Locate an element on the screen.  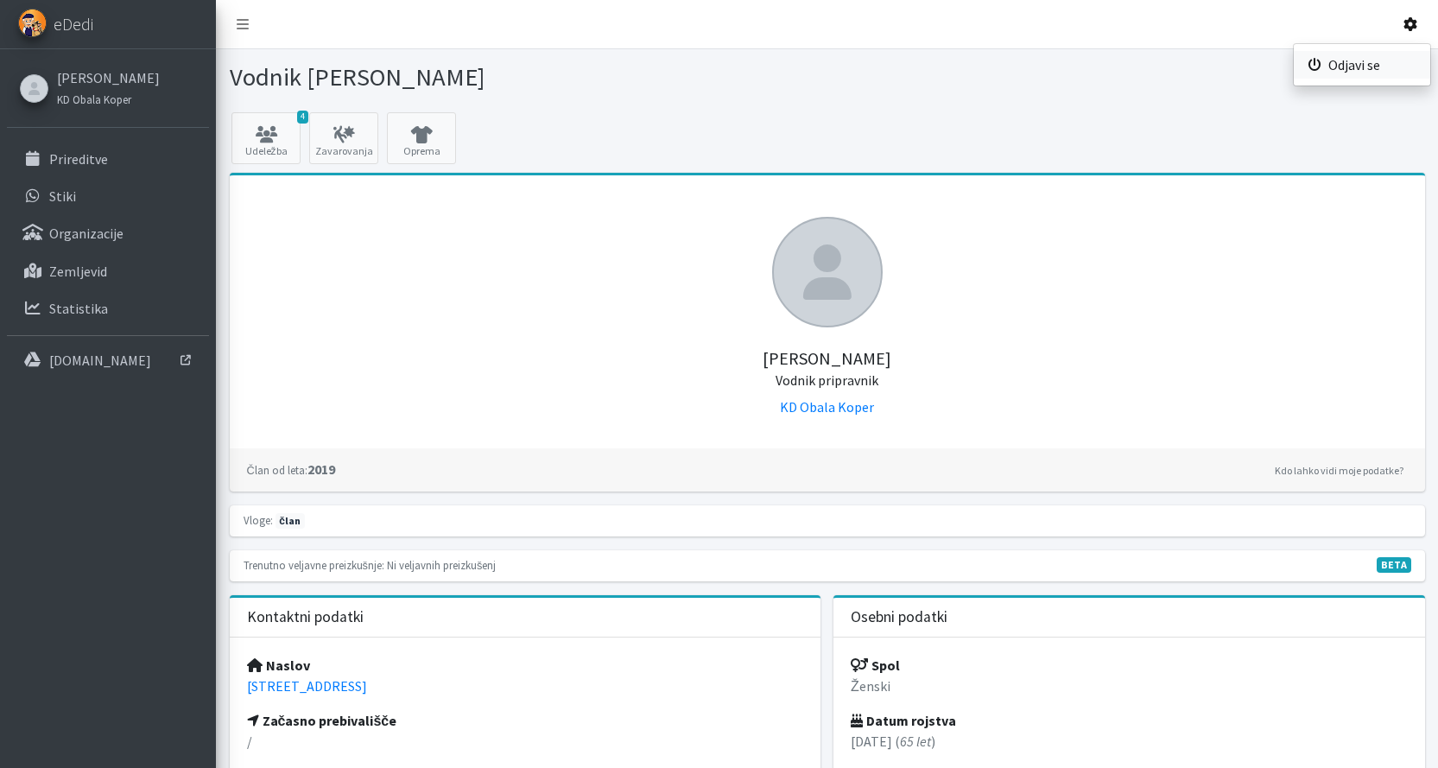
a: Stiki is located at coordinates (108, 196).